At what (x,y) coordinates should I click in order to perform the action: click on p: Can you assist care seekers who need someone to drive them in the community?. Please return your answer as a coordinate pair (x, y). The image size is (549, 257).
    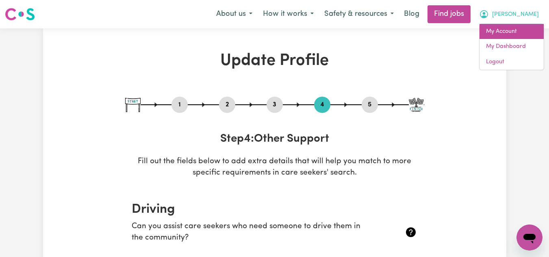
    Looking at the image, I should click on (251, 233).